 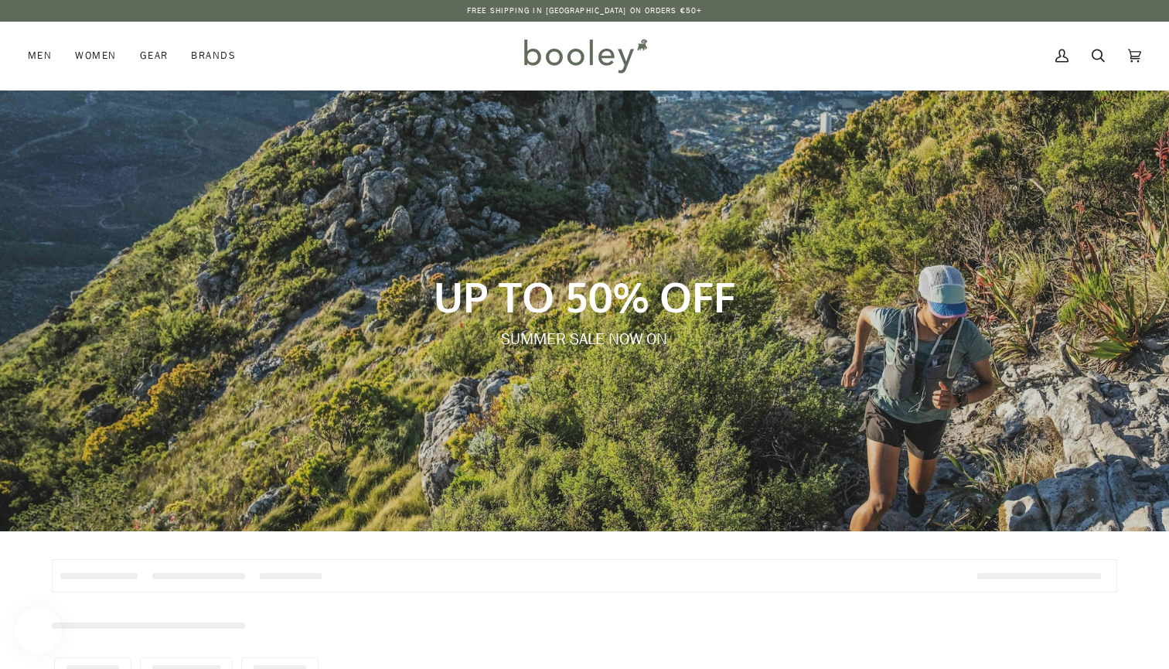 What do you see at coordinates (213, 56) in the screenshot?
I see `a: Brands` at bounding box center [213, 56].